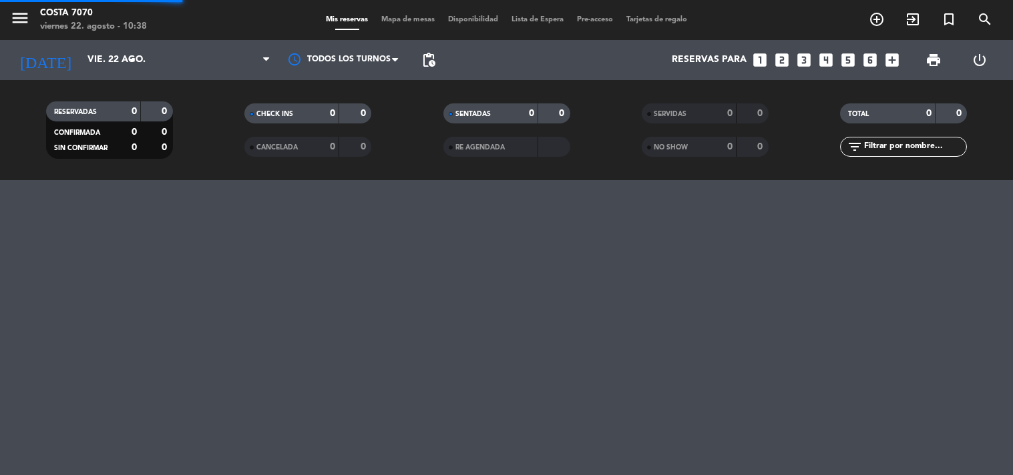  What do you see at coordinates (595, 19) in the screenshot?
I see `span: Pre-acceso` at bounding box center [595, 19].